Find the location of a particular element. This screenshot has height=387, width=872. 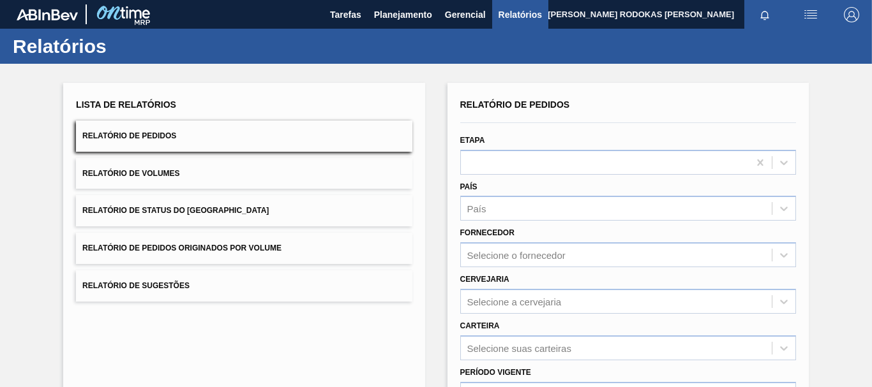

span: Planejamento is located at coordinates (403, 15).